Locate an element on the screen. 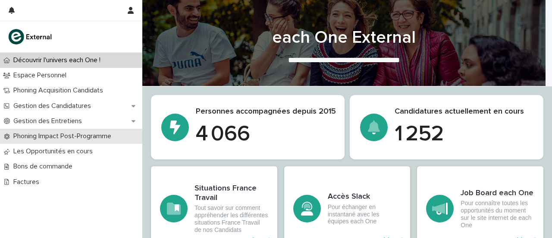 This screenshot has height=238, width=552. img: bc51vvfgR2QLHU84CWIQ is located at coordinates (31, 37).